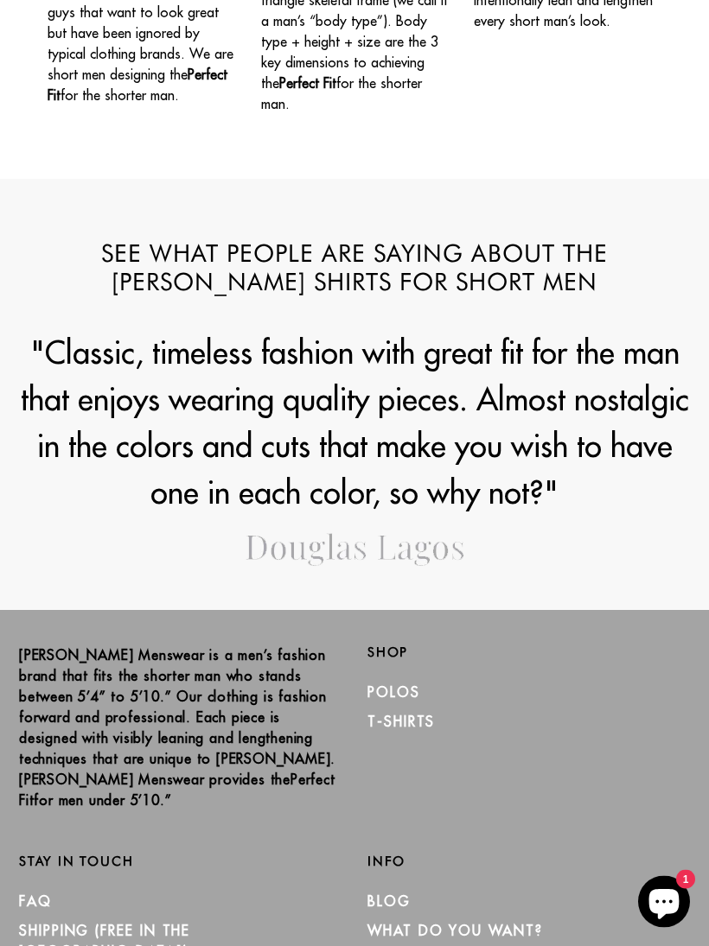  What do you see at coordinates (389, 902) in the screenshot?
I see `a: Blog` at bounding box center [389, 902].